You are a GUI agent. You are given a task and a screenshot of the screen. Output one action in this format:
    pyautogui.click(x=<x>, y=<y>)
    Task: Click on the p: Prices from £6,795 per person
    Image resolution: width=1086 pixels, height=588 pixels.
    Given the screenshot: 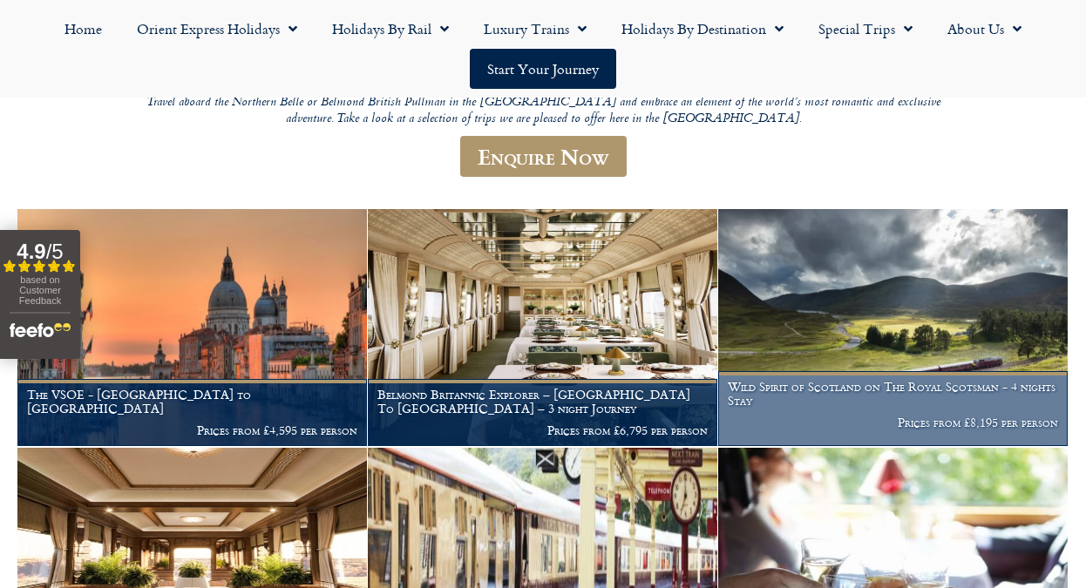 What is the action you would take?
    pyautogui.click(x=542, y=431)
    